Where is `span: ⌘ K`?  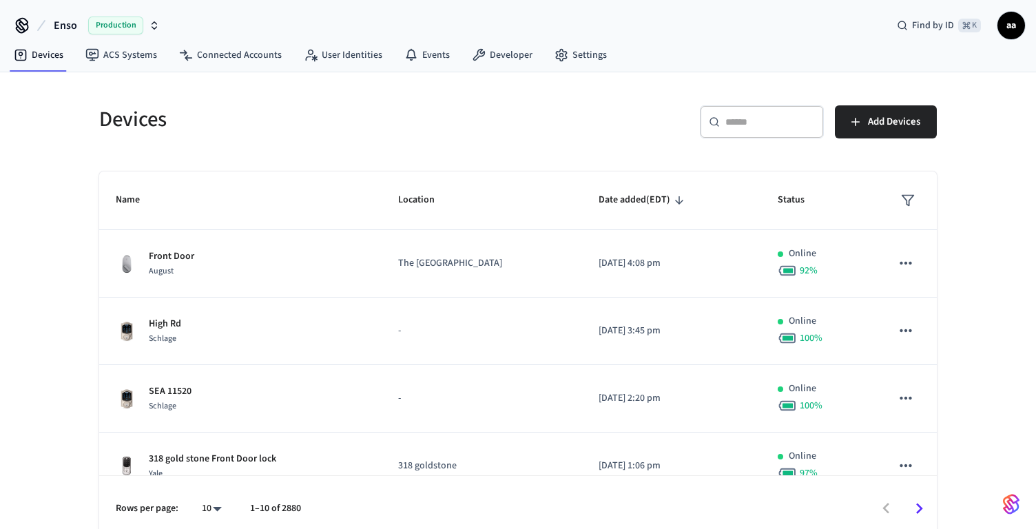
span: ⌘ K is located at coordinates (969, 25).